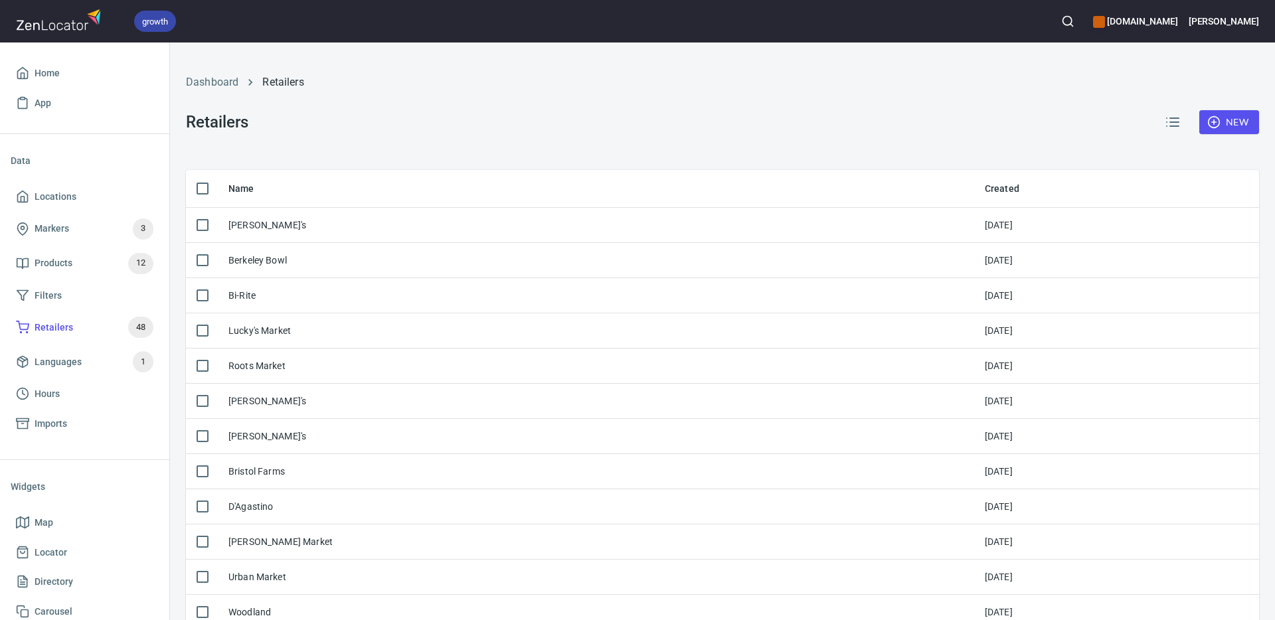 This screenshot has width=1275, height=620. I want to click on span: Filters, so click(48, 295).